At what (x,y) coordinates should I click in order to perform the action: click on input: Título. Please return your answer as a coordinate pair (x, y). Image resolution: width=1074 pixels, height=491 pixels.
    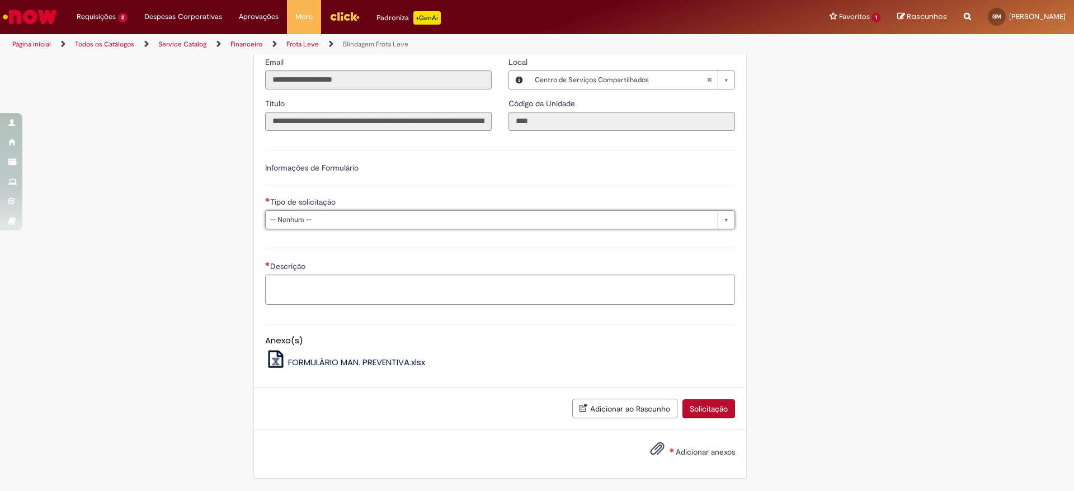
    Looking at the image, I should click on (378, 121).